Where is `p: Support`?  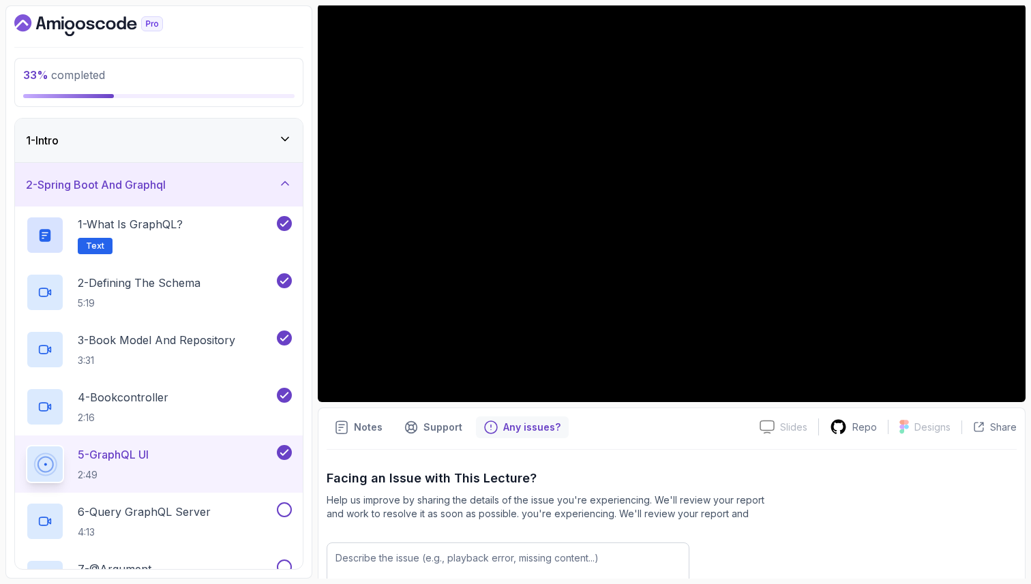
p: Support is located at coordinates (442, 427).